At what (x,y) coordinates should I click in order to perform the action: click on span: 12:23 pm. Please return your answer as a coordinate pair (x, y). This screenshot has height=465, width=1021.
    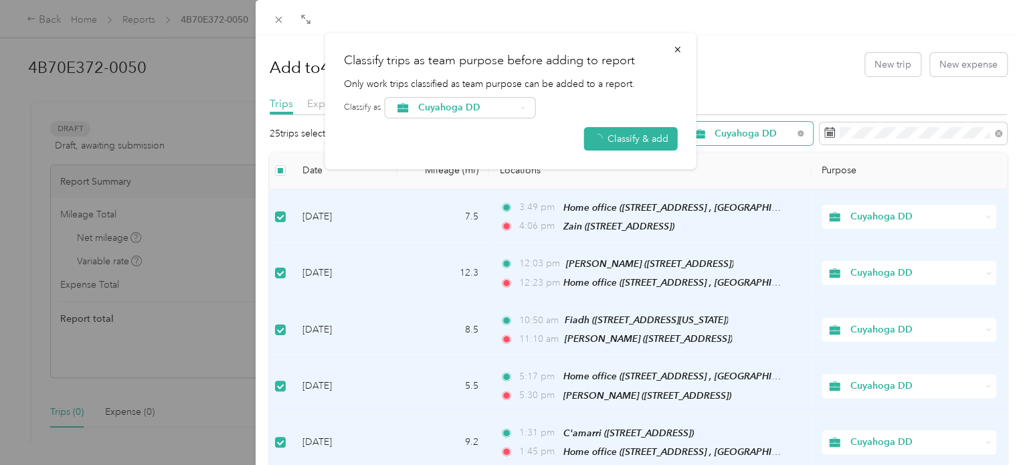
    Looking at the image, I should click on (538, 283).